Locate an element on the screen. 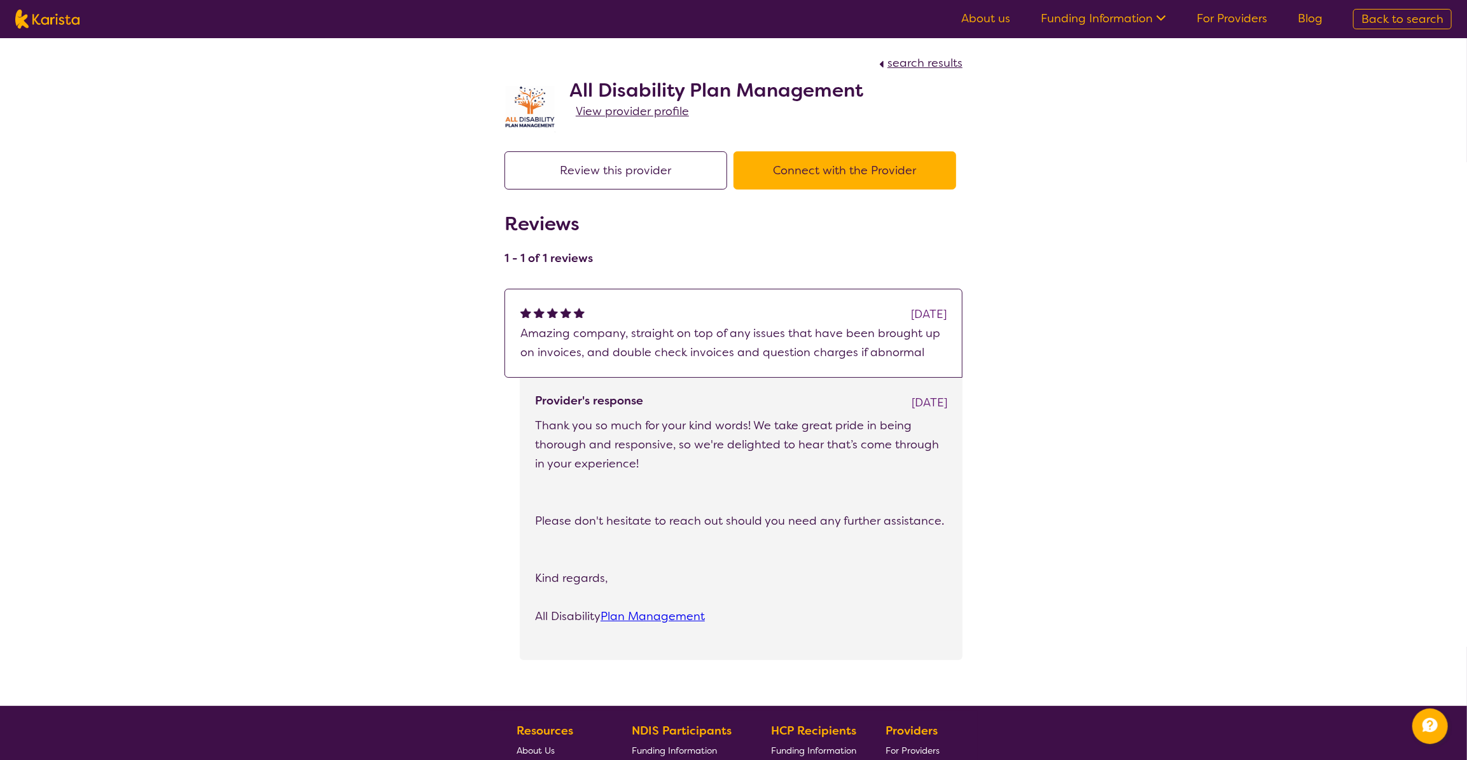 This screenshot has width=1467, height=760. b: HCP Recipients is located at coordinates (814, 731).